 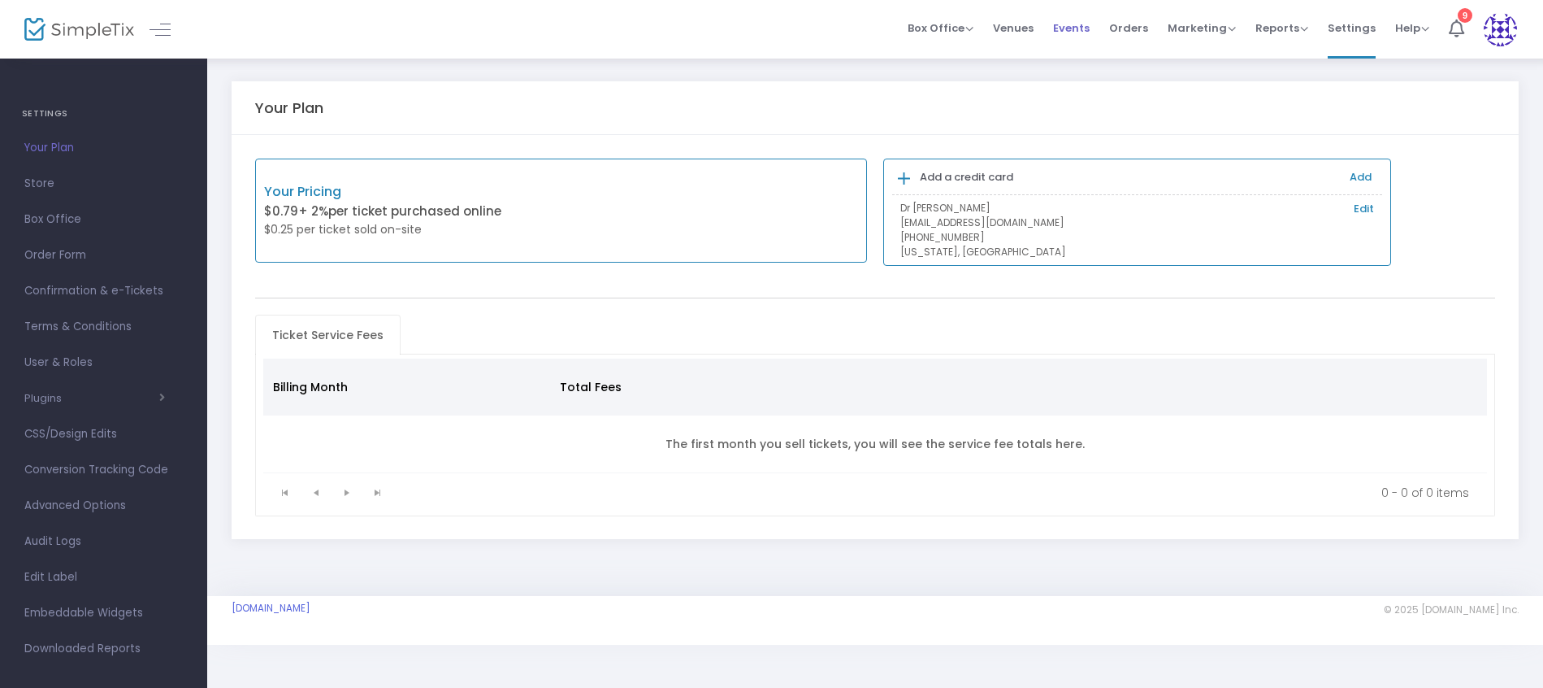 I want to click on p: Your Pricing, so click(x=413, y=192).